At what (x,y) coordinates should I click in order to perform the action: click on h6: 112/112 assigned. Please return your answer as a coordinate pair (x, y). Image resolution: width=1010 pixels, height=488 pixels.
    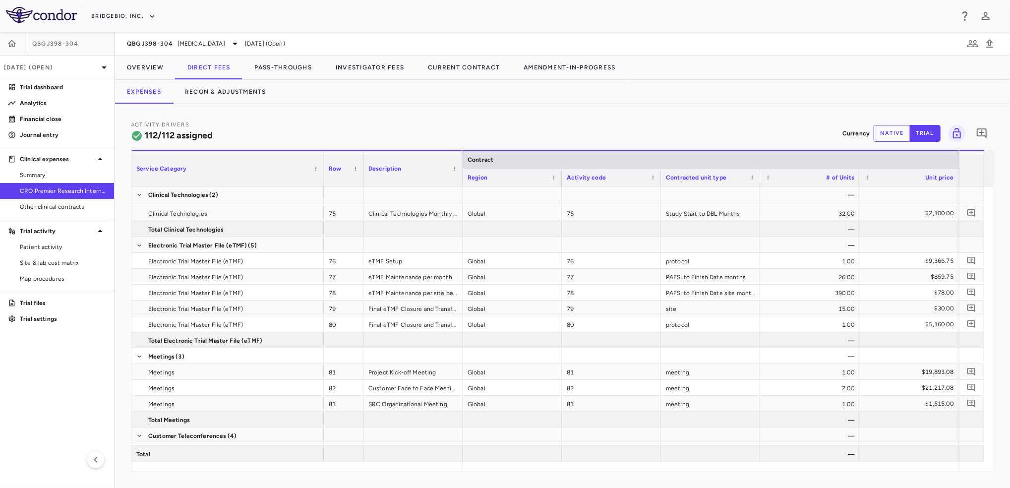
    Looking at the image, I should click on (179, 135).